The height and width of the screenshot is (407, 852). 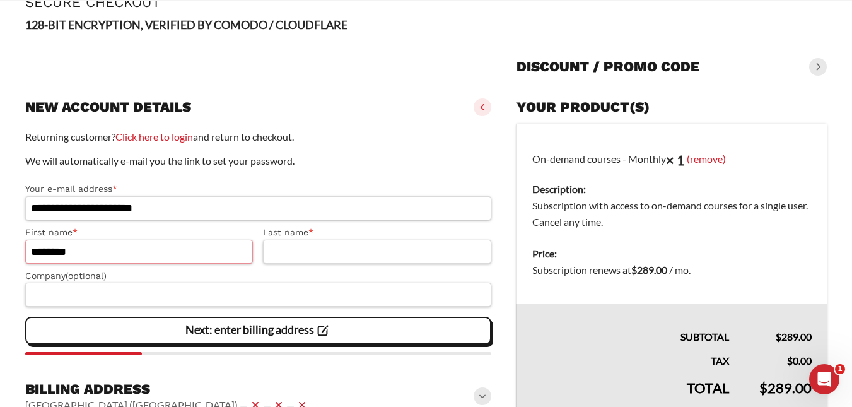 What do you see at coordinates (630, 324) in the screenshot?
I see `th: Subtotal` at bounding box center [630, 324].